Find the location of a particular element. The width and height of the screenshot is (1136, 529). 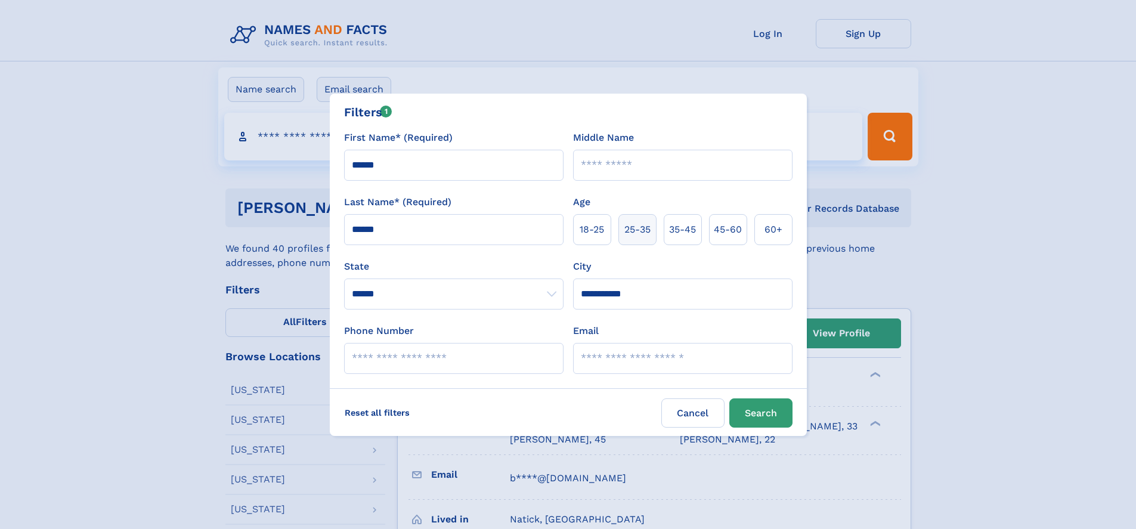

label: Email is located at coordinates (586, 331).